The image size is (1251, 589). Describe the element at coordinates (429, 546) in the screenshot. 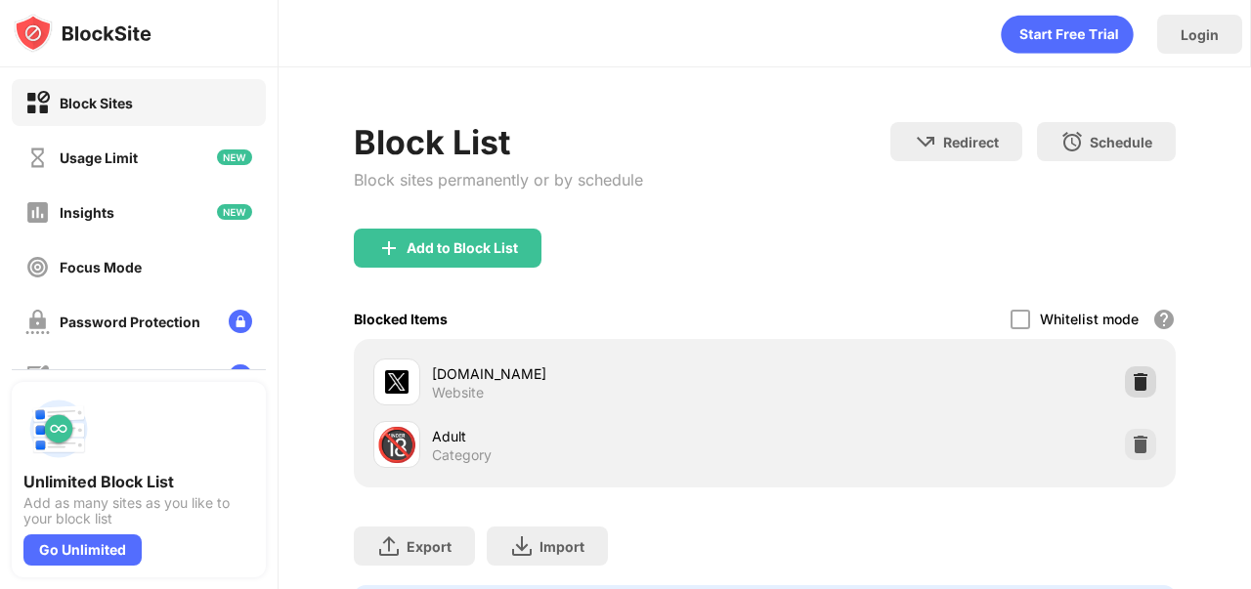

I see `div: Export` at that location.